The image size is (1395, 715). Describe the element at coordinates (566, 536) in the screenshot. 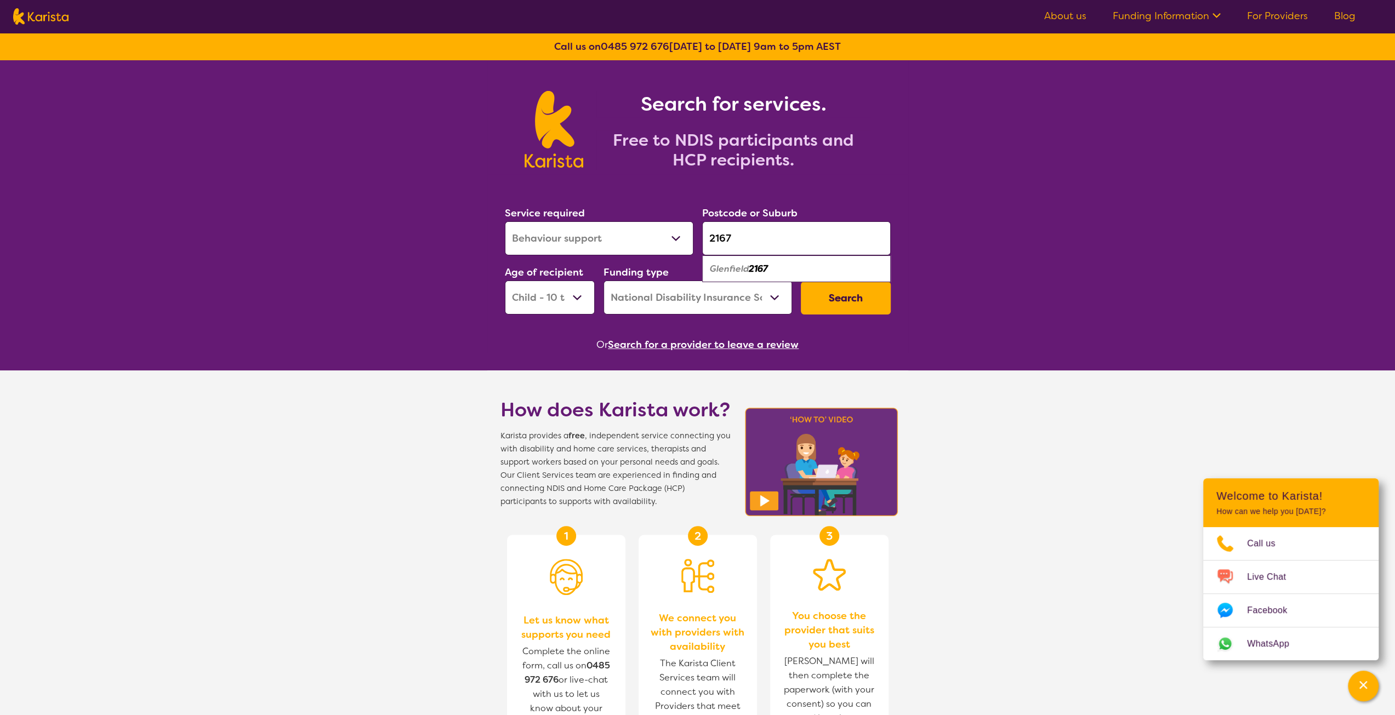

I see `div: 1` at that location.